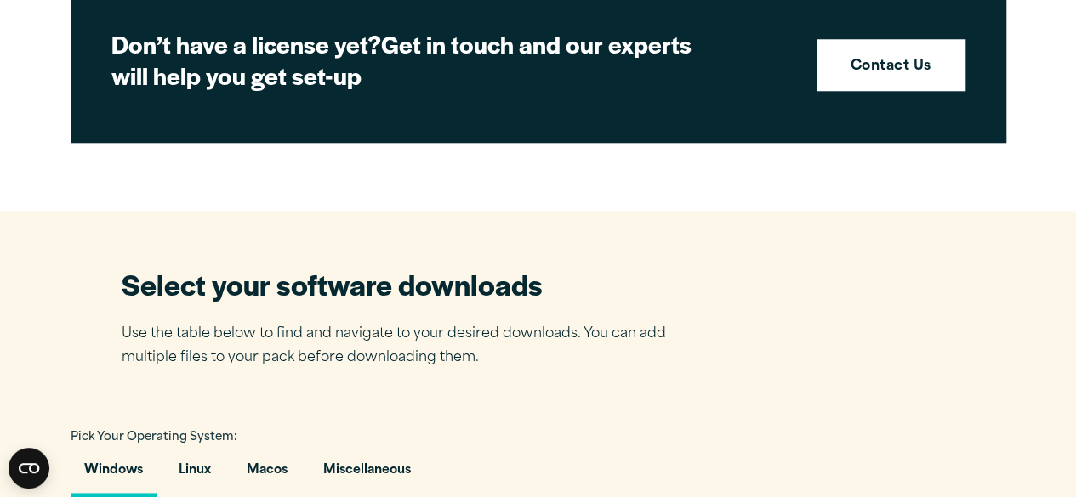  I want to click on h2: Get in touch and our experts will help you get set-up, so click(409, 60).